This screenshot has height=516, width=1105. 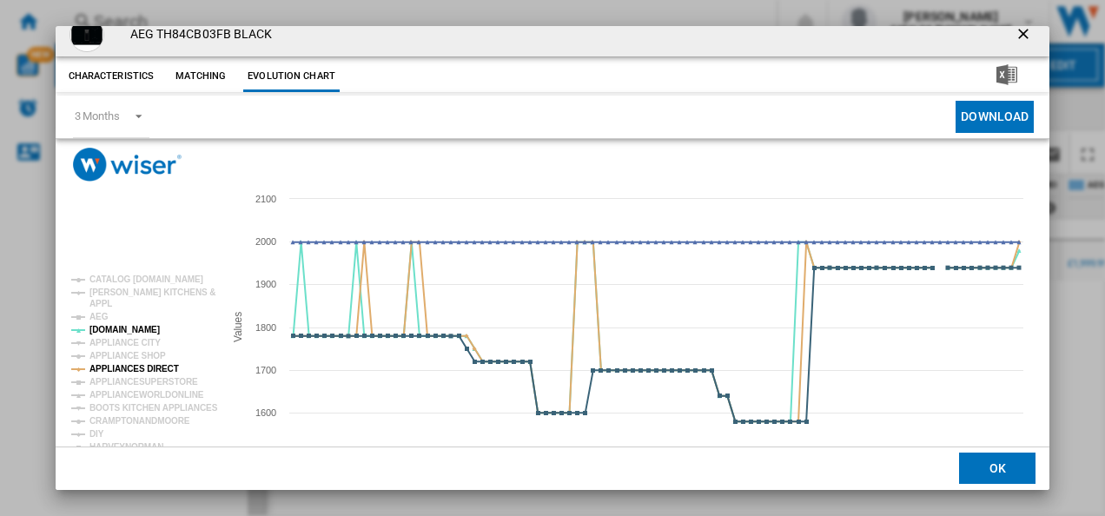 I want to click on button: getI18NText('BUTTONS.CLOSE_DIALOG'), so click(x=1025, y=35).